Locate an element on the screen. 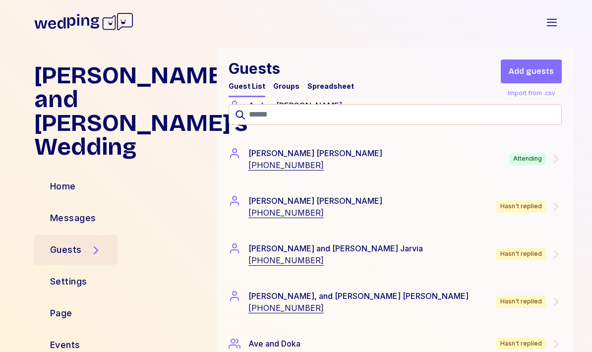  div: Import from .csv is located at coordinates (532, 93).